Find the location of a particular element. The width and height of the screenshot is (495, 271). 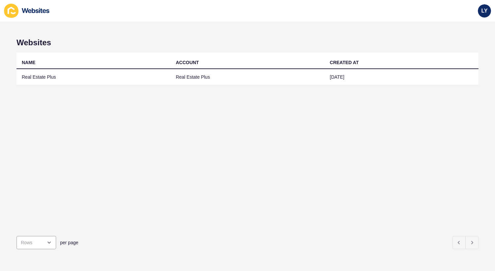

span: LY is located at coordinates (485, 11).